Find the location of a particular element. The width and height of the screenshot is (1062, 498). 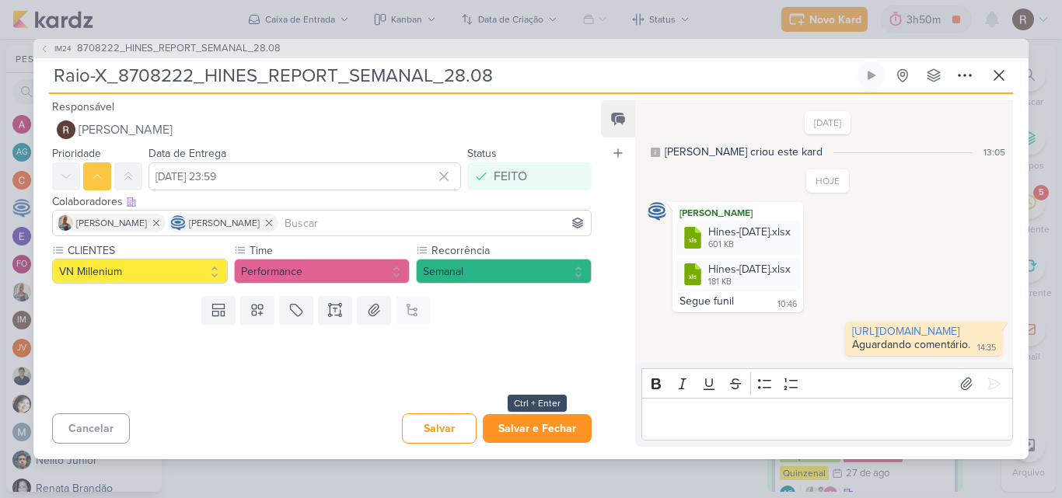

button: Salvar e Fechar is located at coordinates (537, 428).